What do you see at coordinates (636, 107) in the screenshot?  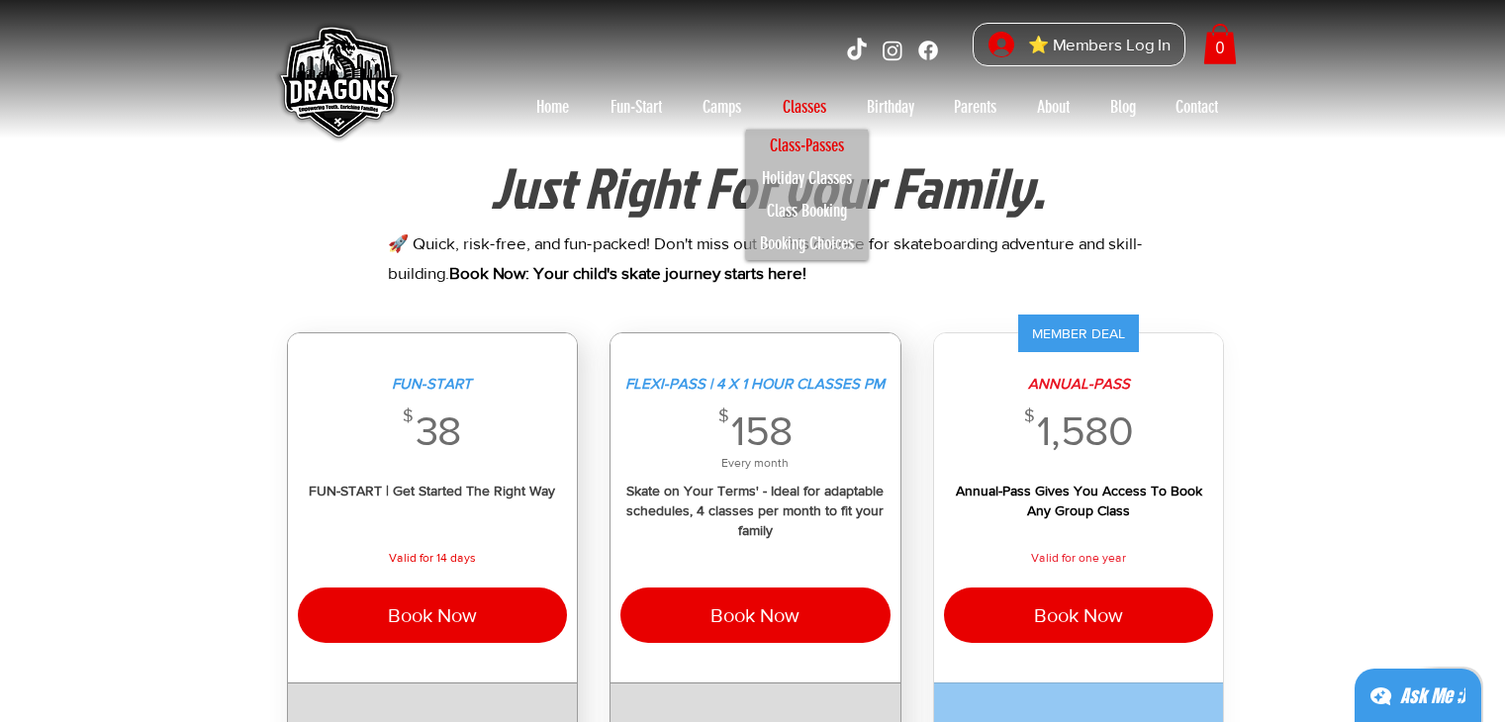 I see `p: Fun-Start` at bounding box center [636, 107].